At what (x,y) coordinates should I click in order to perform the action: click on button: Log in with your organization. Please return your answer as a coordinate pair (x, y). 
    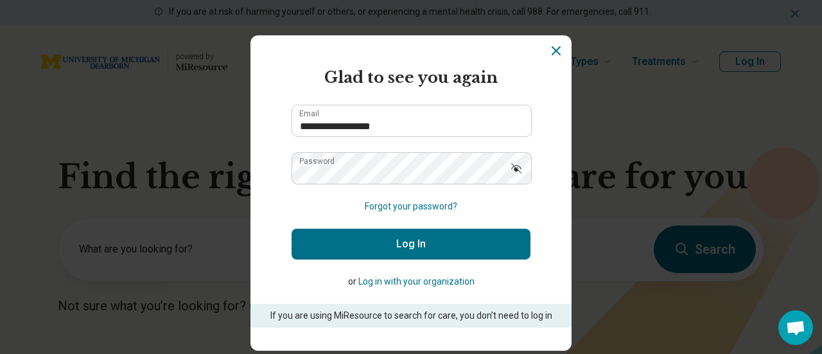
    Looking at the image, I should click on (416, 281).